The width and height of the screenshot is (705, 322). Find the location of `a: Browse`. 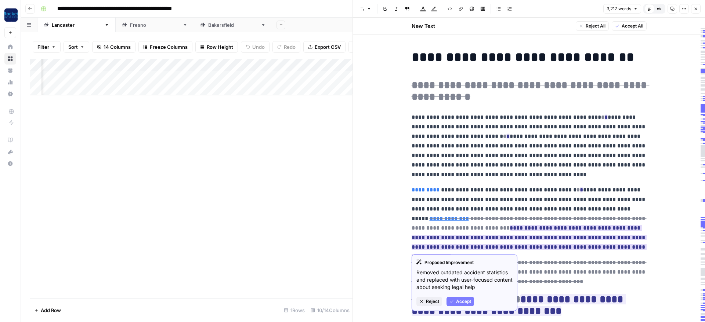

a: Browse is located at coordinates (10, 59).